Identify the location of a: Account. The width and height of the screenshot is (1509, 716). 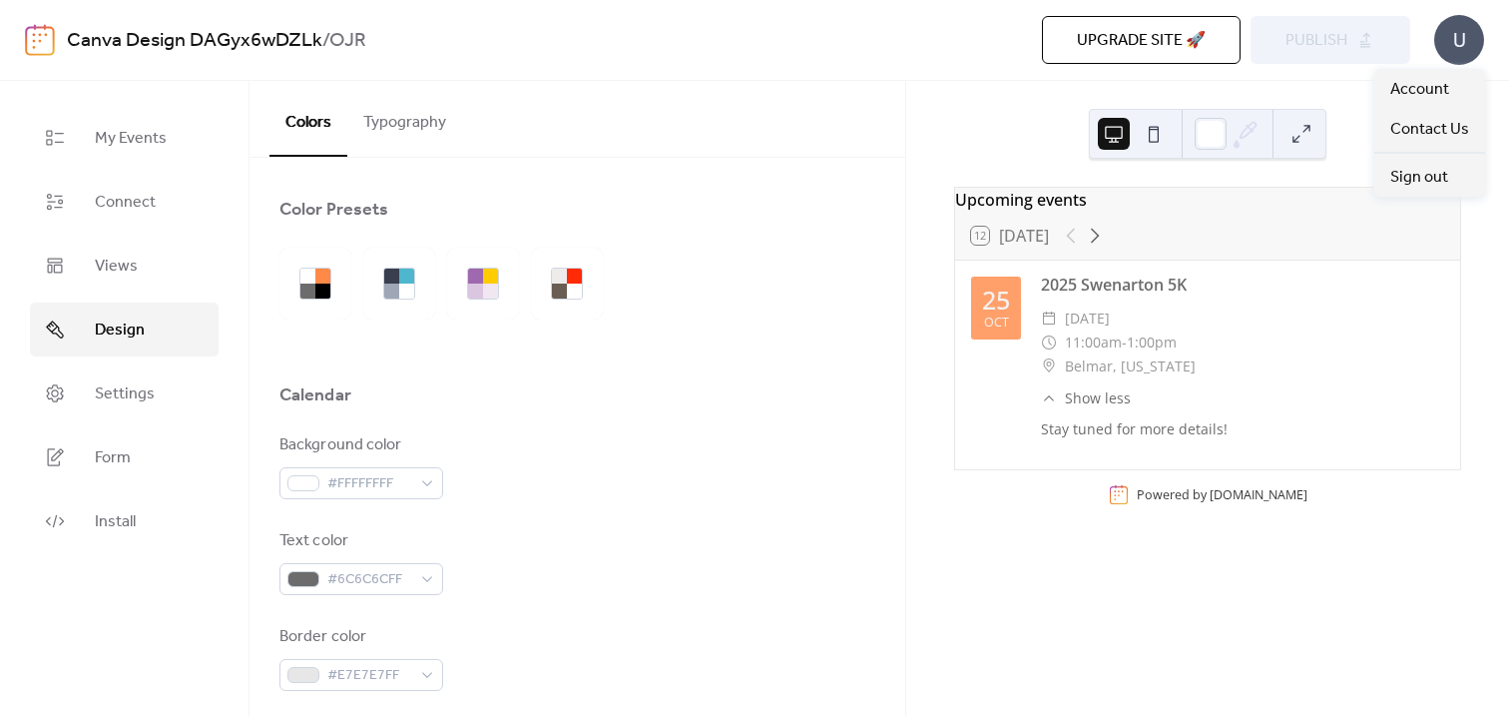
(1429, 89).